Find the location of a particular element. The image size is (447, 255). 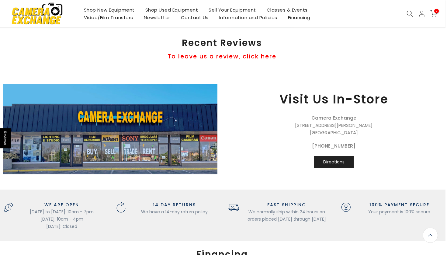

a: Newsletter is located at coordinates (157, 17).